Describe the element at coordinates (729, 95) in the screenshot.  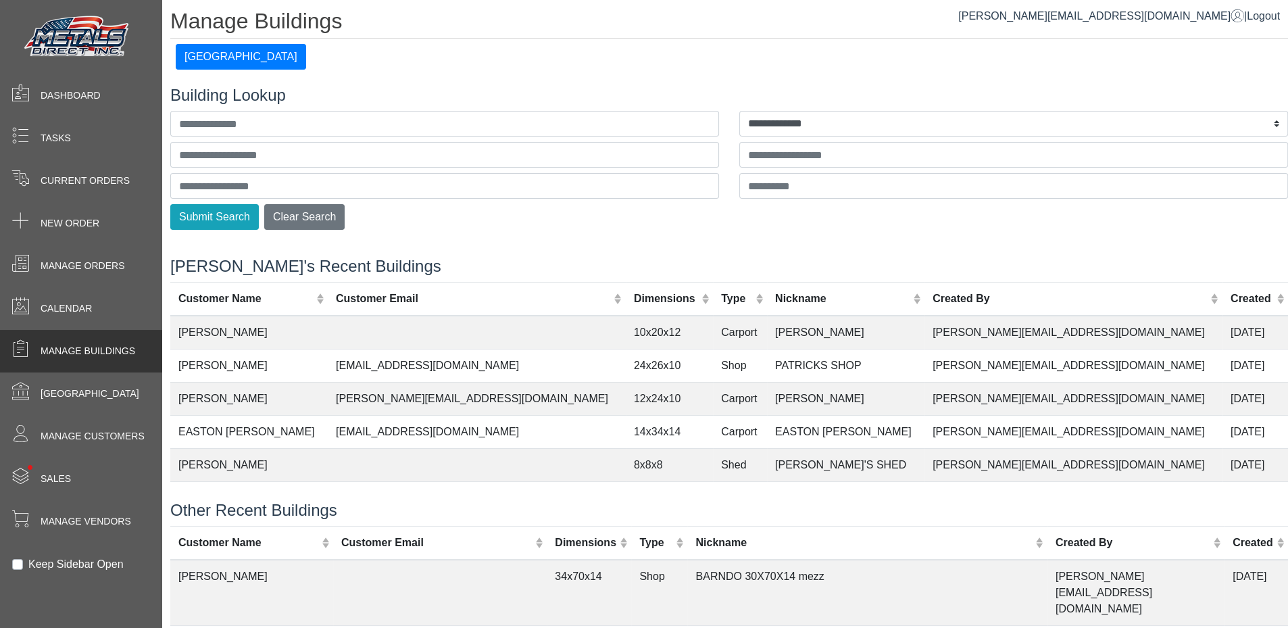
I see `h4: Building Lookup` at that location.